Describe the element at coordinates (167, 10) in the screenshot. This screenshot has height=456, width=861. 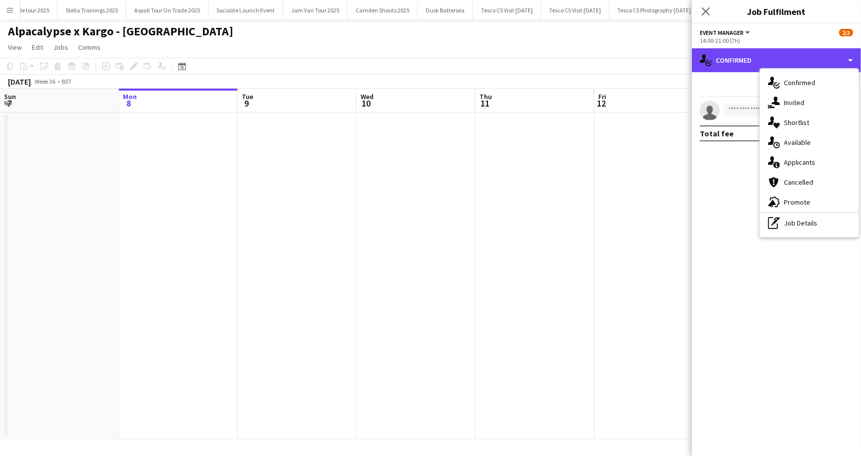
I see `button: Aspall Tour On Trade 2025` at that location.